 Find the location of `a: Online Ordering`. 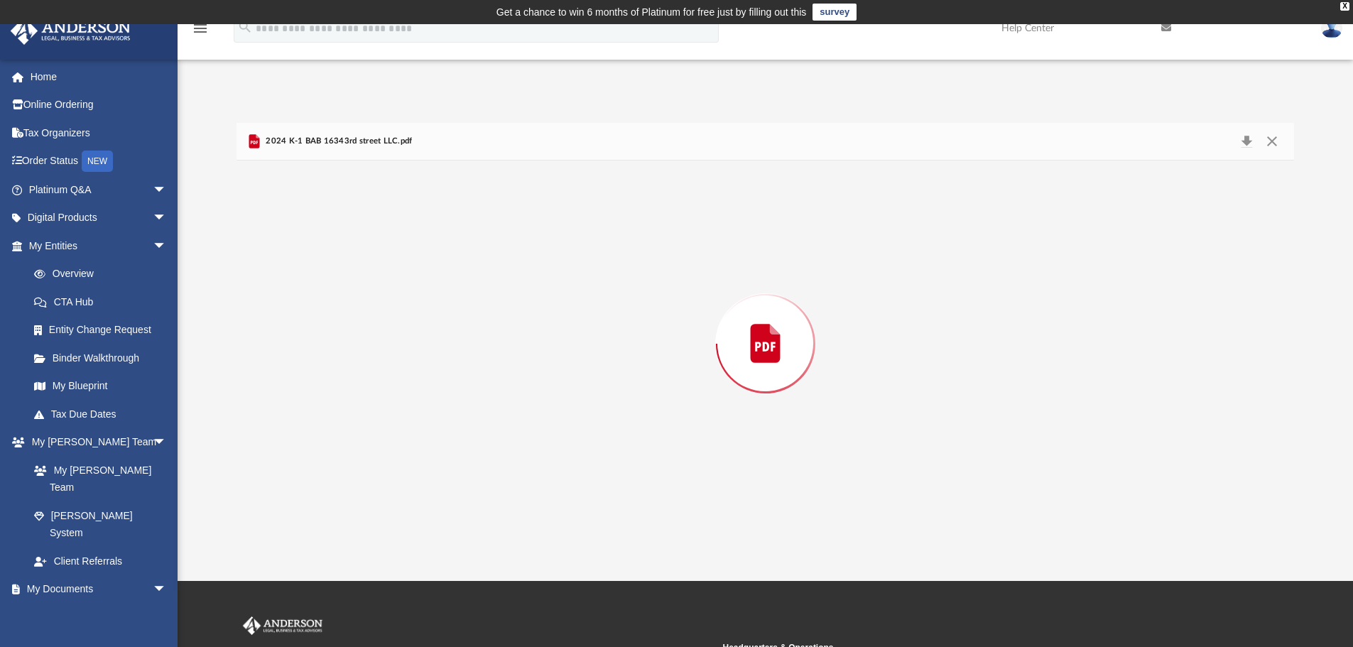

a: Online Ordering is located at coordinates (99, 105).